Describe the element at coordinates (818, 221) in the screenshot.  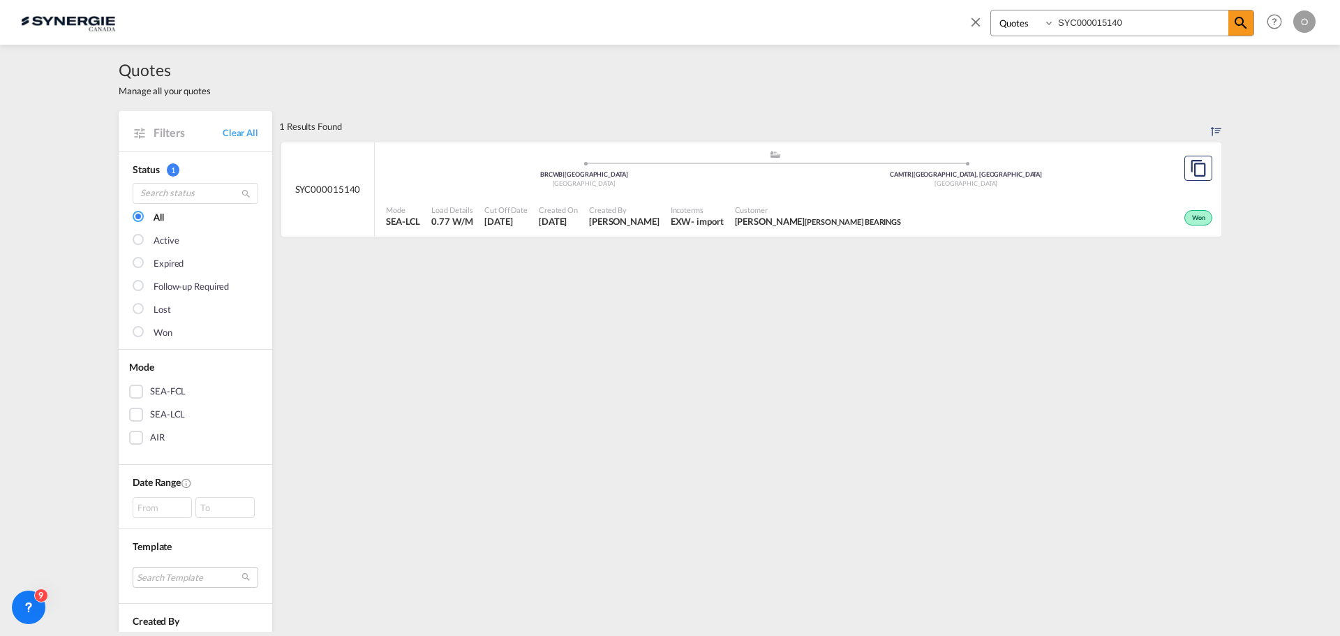
I see `span: ADAM LENETSKY ALLEN BEARINGS` at that location.